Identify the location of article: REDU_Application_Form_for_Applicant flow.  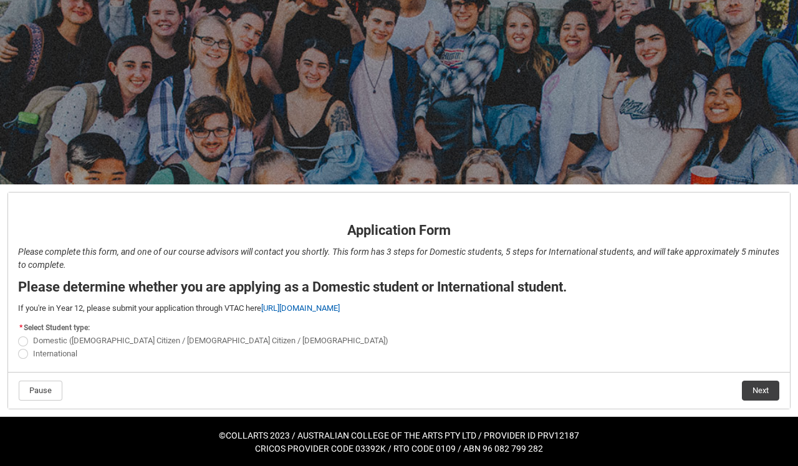
(399, 301).